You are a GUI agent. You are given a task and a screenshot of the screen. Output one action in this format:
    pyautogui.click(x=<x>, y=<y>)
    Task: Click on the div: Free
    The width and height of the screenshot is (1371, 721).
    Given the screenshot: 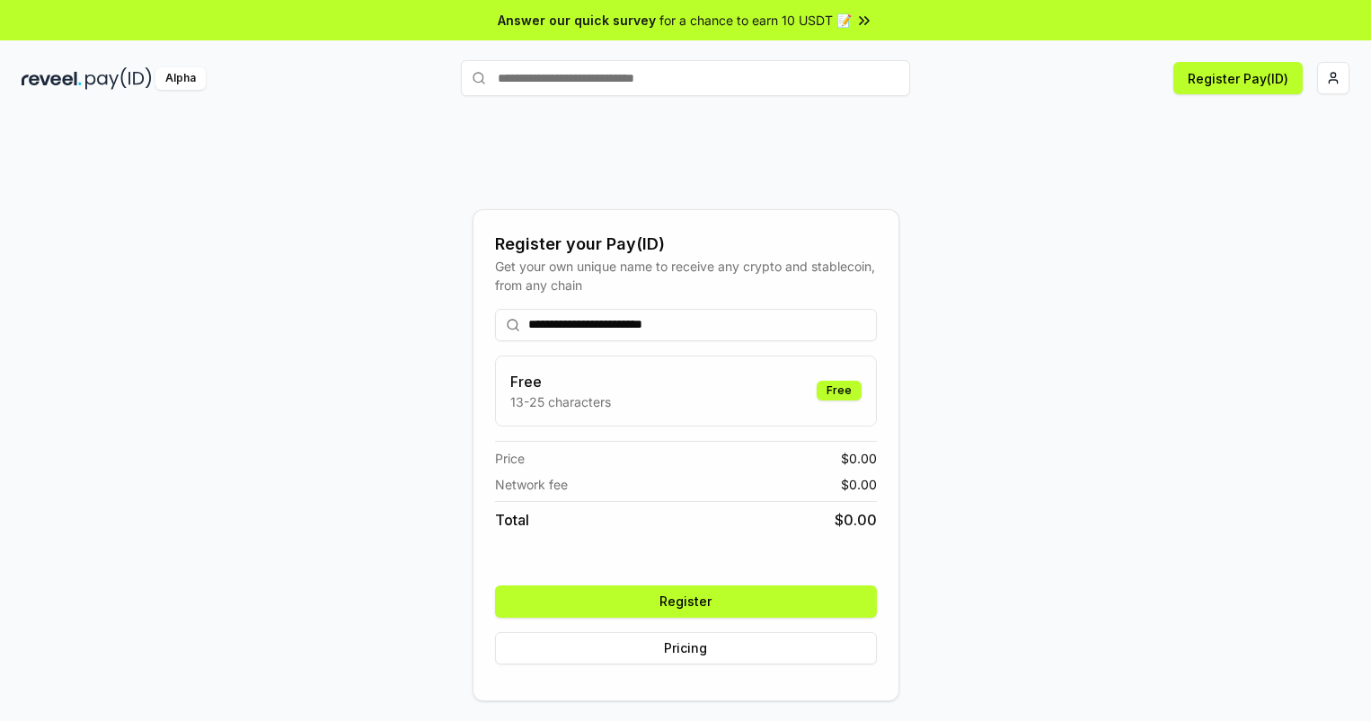 What is the action you would take?
    pyautogui.click(x=839, y=391)
    